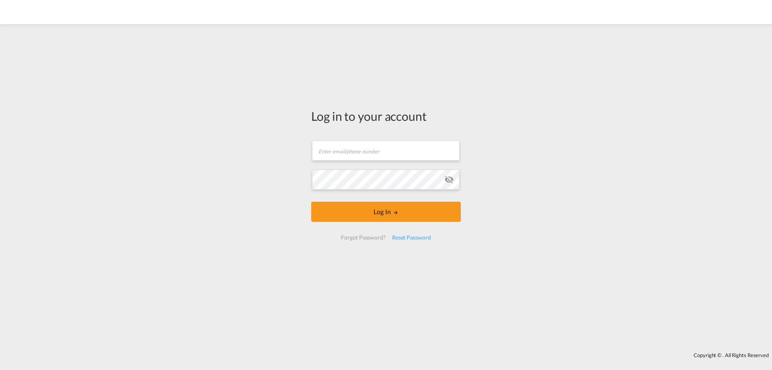  What do you see at coordinates (412, 237) in the screenshot?
I see `div: Reset Password` at bounding box center [412, 237].